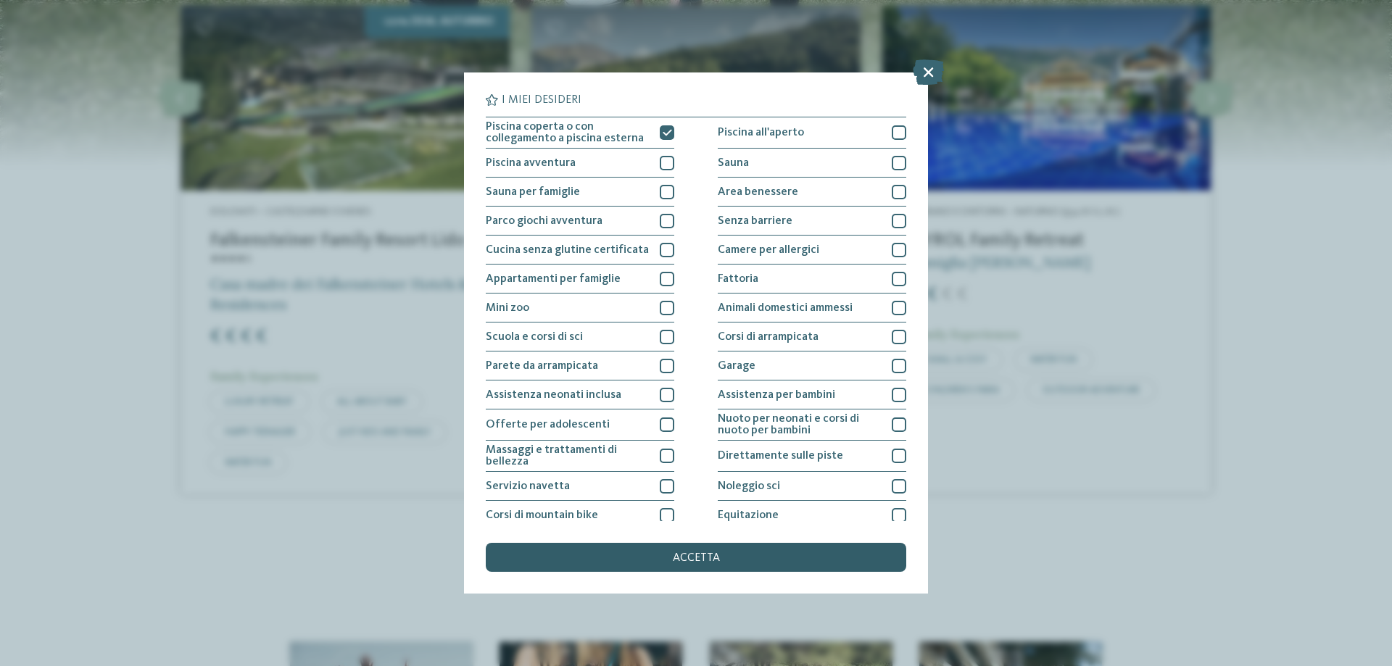  I want to click on span: Servizio navetta, so click(528, 487).